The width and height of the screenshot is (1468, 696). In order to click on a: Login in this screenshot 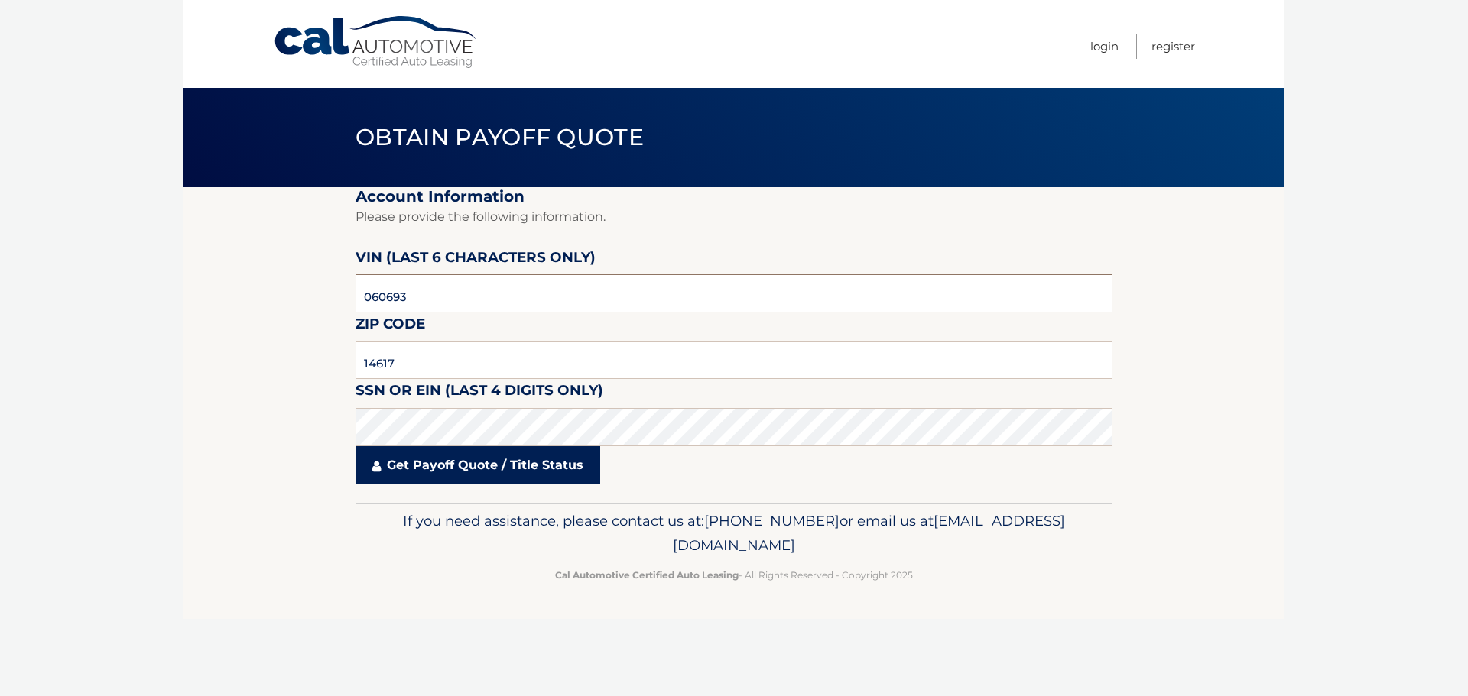, I will do `click(1104, 46)`.